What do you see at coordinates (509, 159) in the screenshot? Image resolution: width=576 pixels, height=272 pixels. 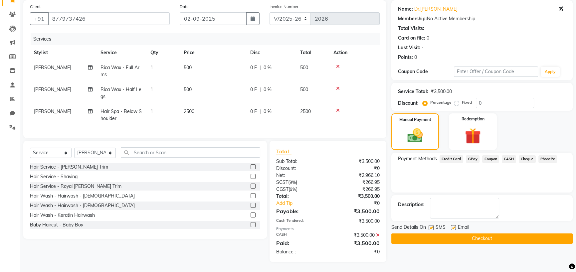 I see `span: CASH` at bounding box center [509, 159].